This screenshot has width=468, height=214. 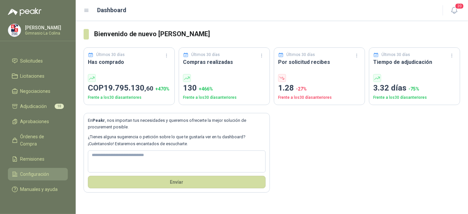 What do you see at coordinates (224, 62) in the screenshot?
I see `h3: Compras realizadas` at bounding box center [224, 62].